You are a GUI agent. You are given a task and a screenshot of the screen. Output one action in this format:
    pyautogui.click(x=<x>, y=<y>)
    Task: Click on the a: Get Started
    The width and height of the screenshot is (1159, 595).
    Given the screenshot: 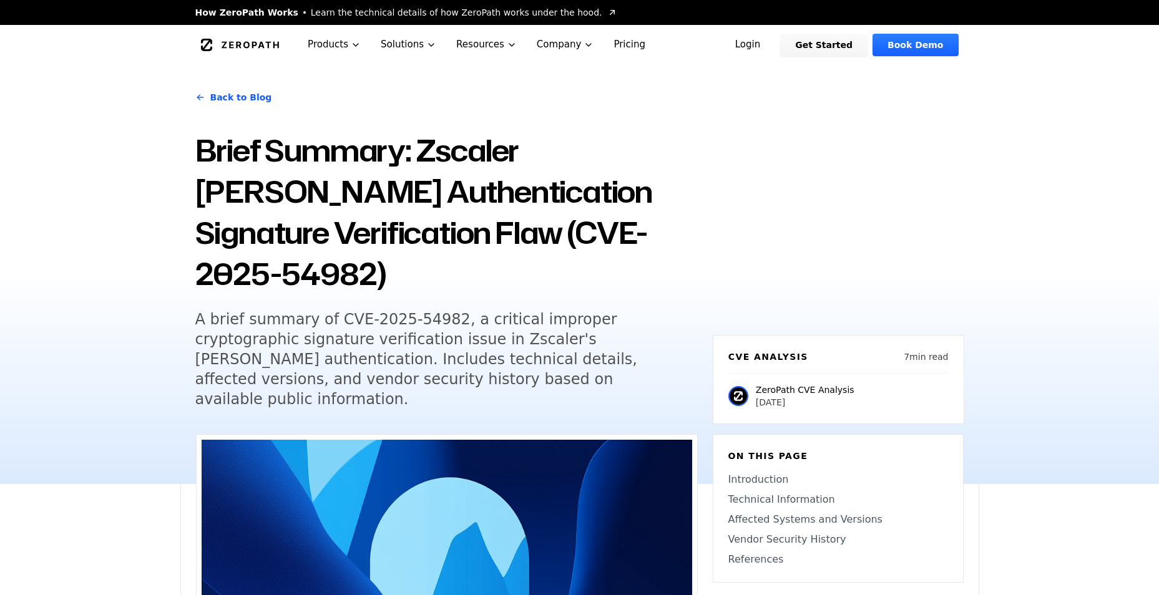 What is the action you would take?
    pyautogui.click(x=824, y=45)
    